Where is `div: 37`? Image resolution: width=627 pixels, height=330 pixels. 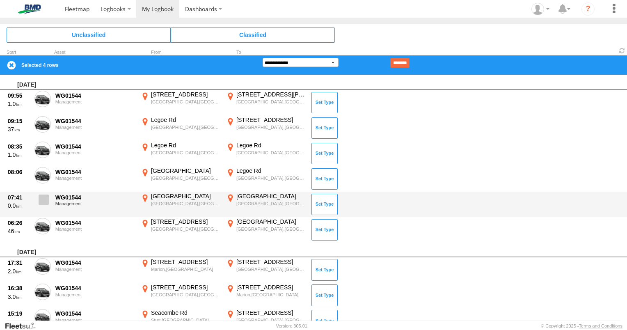 div: 37 is located at coordinates (19, 129).